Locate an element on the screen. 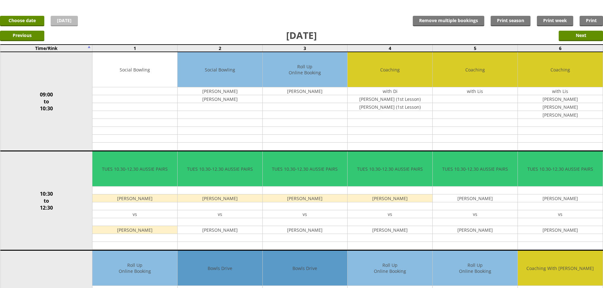  td: 5 is located at coordinates (475, 48).